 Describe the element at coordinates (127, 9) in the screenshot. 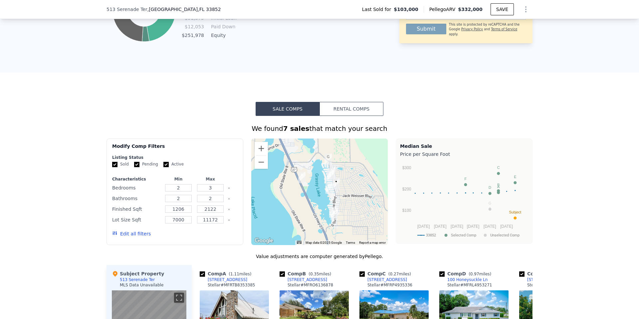

I see `span: 513 Serenade Ter` at that location.